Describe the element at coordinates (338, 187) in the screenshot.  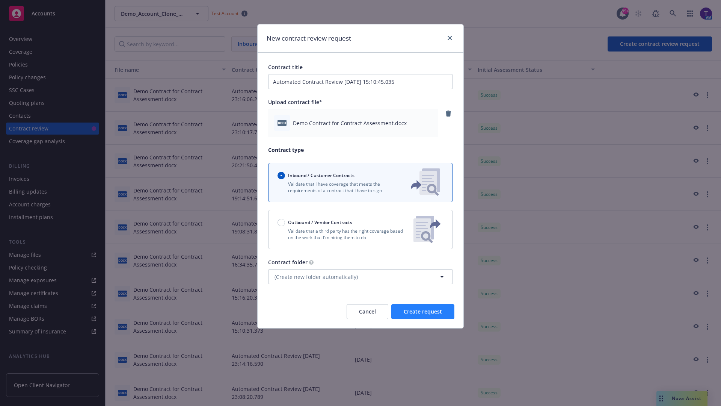
I see `p: Validate that I have coverage that meets the requirements of a contract that I have to sign` at that location.